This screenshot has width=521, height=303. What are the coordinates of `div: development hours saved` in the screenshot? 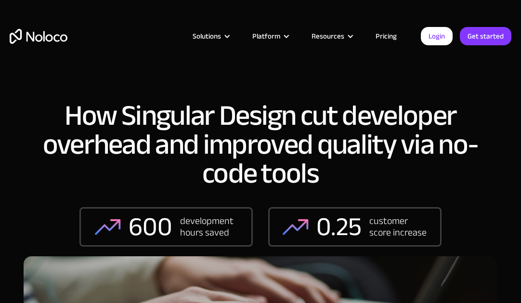 It's located at (209, 227).